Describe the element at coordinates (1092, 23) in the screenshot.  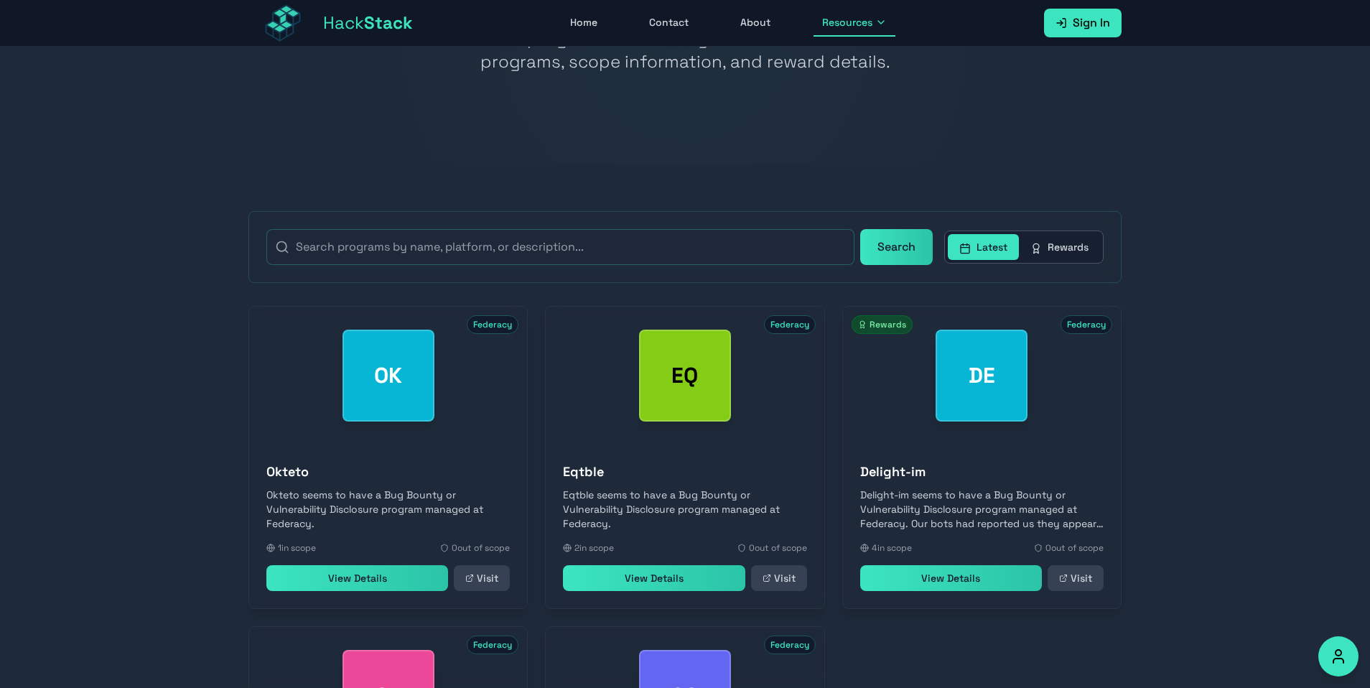
I see `span: Sign In` at that location.